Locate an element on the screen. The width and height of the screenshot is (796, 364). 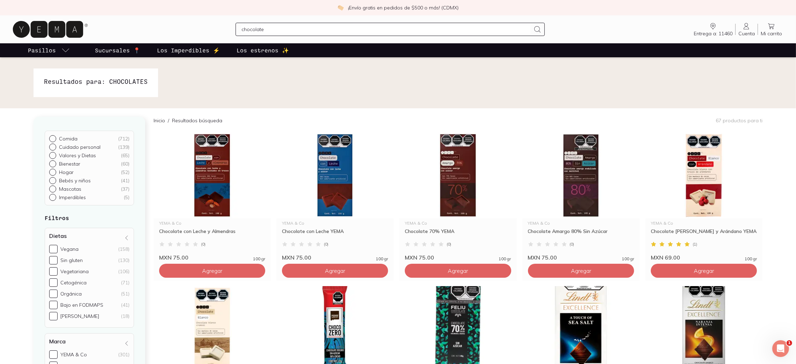
p: Hogar is located at coordinates (66, 172).